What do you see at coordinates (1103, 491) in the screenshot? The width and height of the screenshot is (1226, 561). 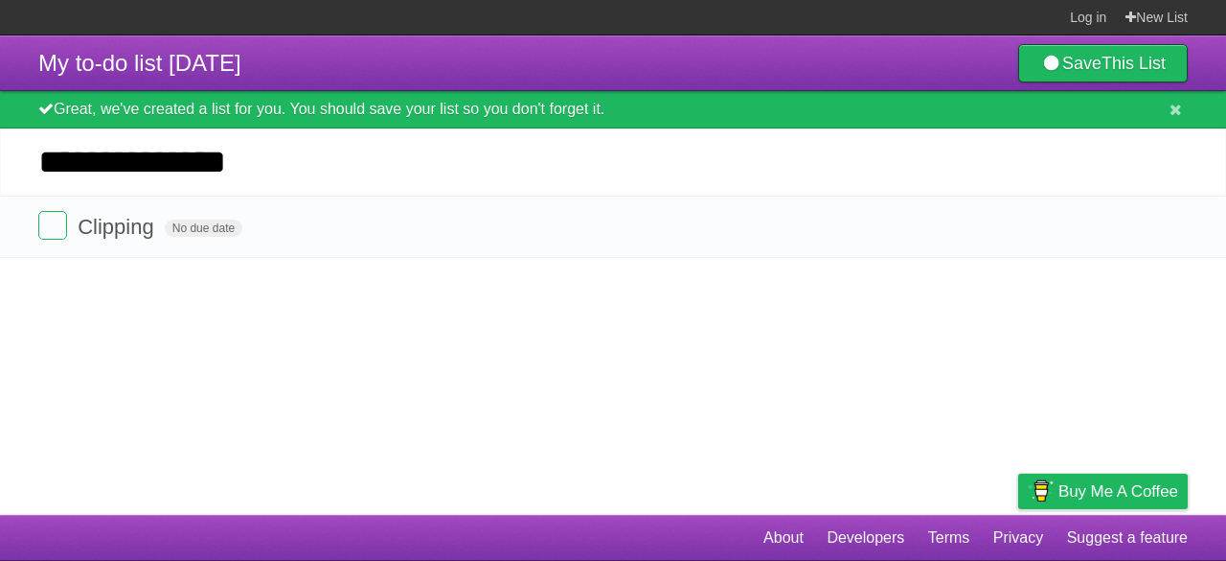 I see `a: Buy me a coffee` at bounding box center [1103, 491].